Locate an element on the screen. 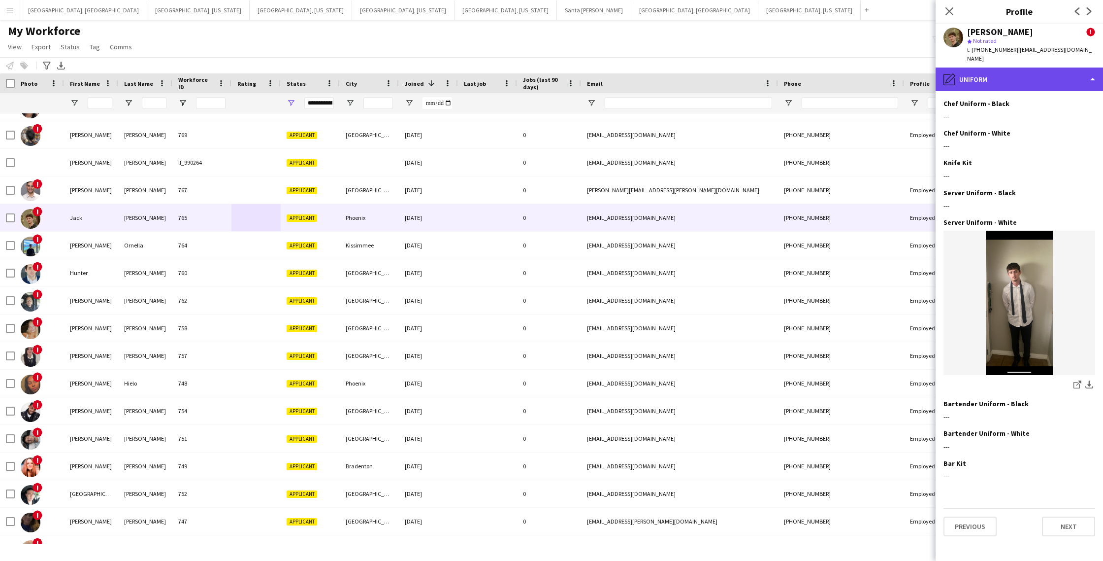  div: 752 is located at coordinates (202, 493).